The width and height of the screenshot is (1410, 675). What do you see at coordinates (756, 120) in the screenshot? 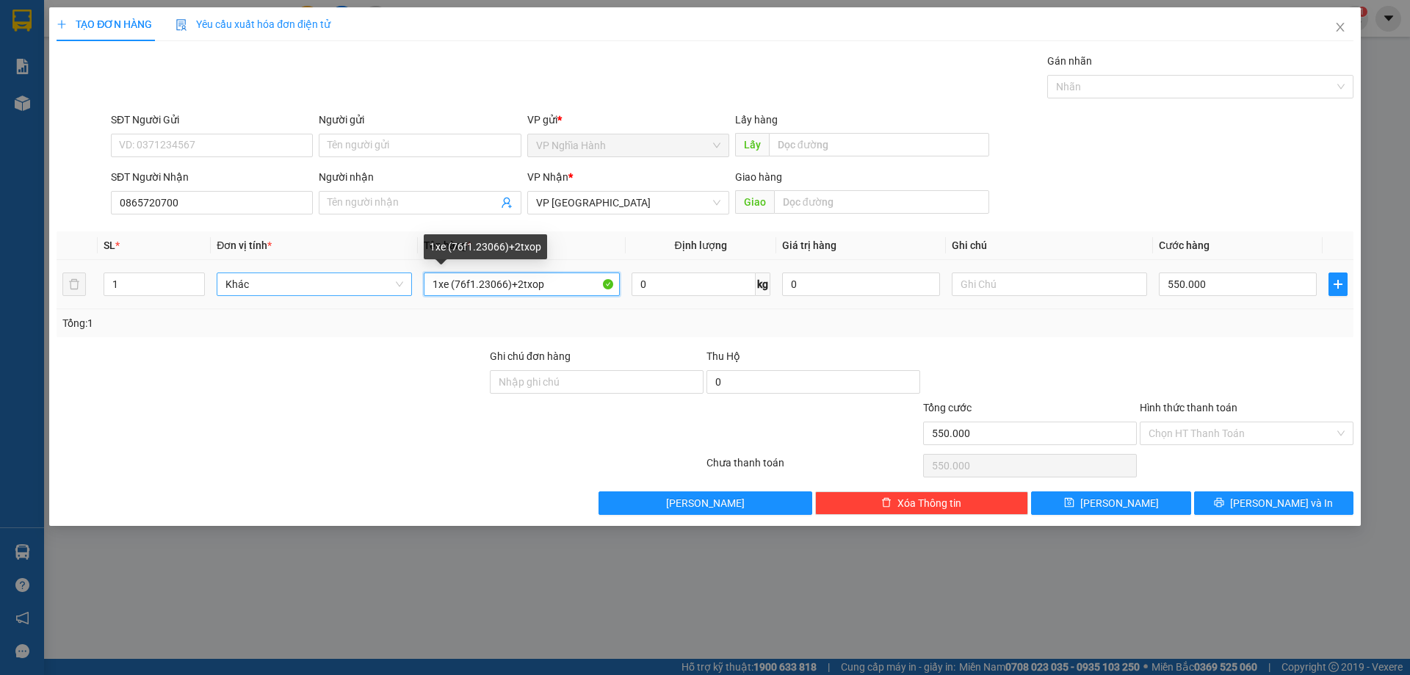
I see `span: Lấy hàng` at bounding box center [756, 120].